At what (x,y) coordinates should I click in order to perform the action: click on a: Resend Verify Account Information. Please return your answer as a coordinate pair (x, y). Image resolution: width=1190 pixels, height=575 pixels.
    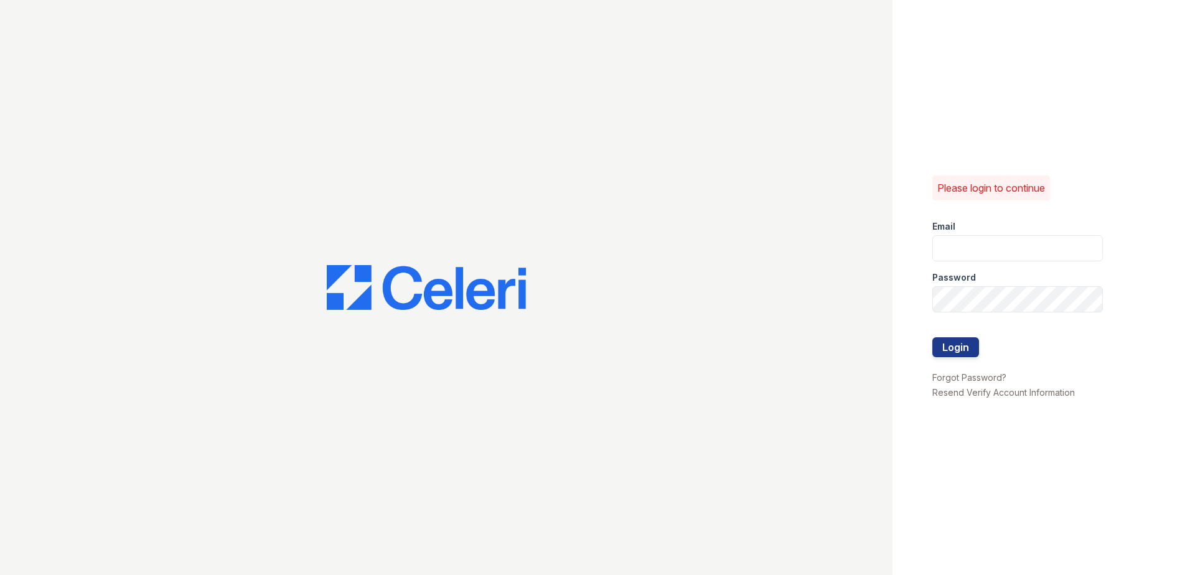
    Looking at the image, I should click on (1003, 392).